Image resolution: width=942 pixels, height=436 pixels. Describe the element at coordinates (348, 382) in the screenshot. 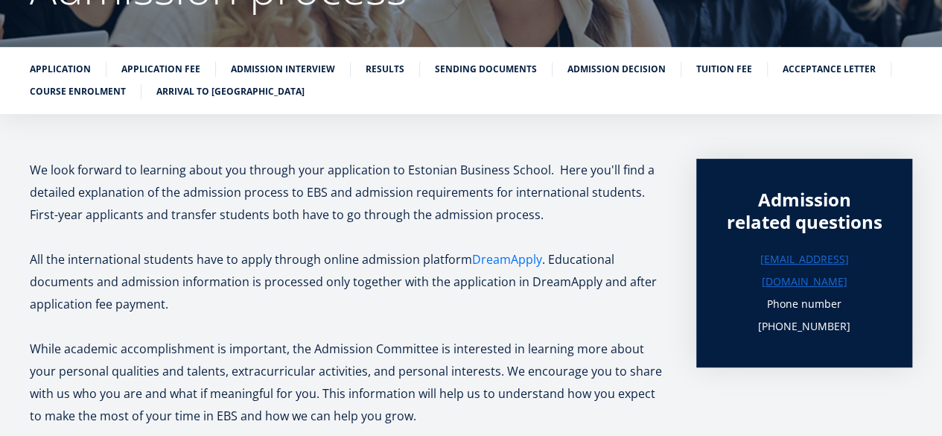

I see `p: While academic accomplishment is important, the Admission Committee is interested in learning mor...` at that location.